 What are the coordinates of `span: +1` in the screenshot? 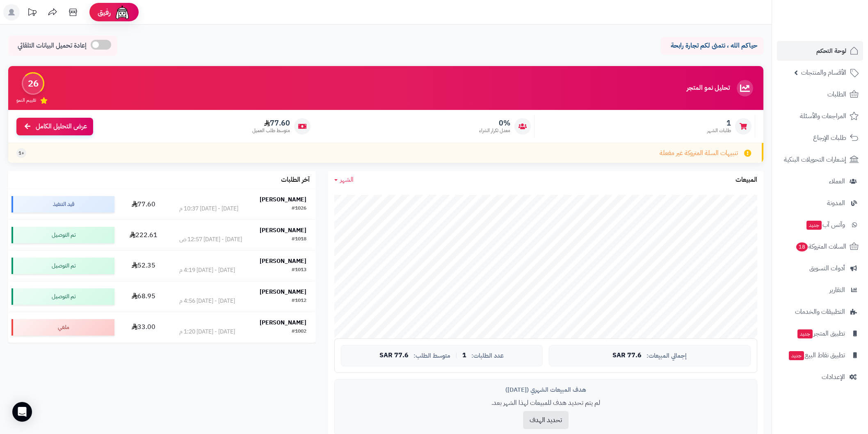 It's located at (21, 153).